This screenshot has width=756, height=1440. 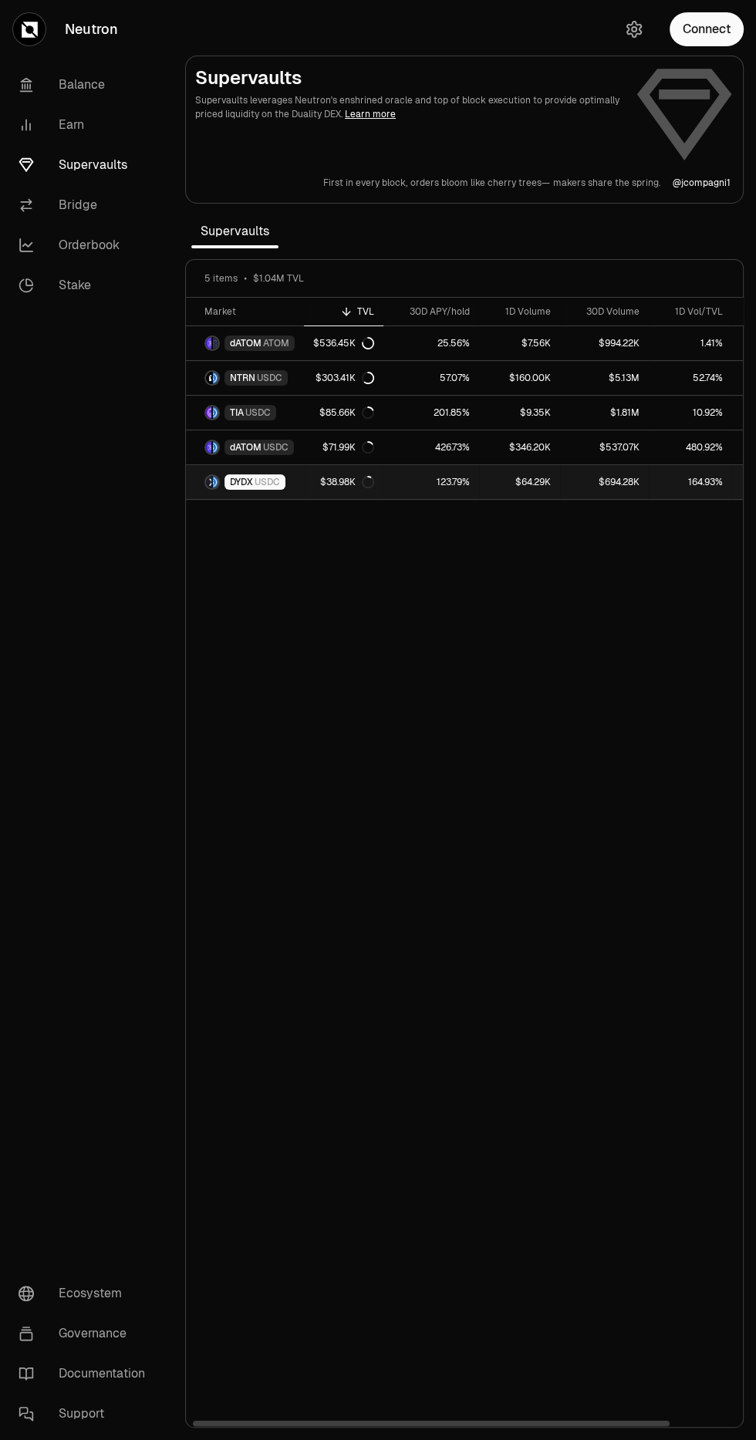 I want to click on a: DYDX LogoUSDC LogoDYDXUSDC, so click(x=245, y=482).